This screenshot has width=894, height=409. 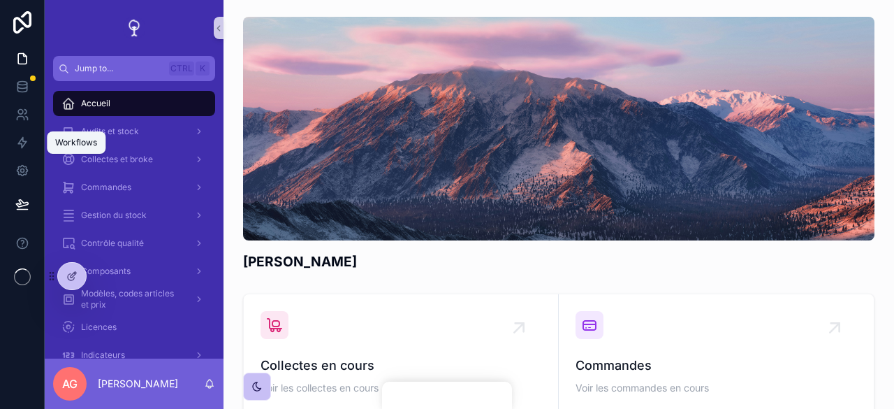 What do you see at coordinates (76, 143) in the screenshot?
I see `div: Workflows` at bounding box center [76, 143].